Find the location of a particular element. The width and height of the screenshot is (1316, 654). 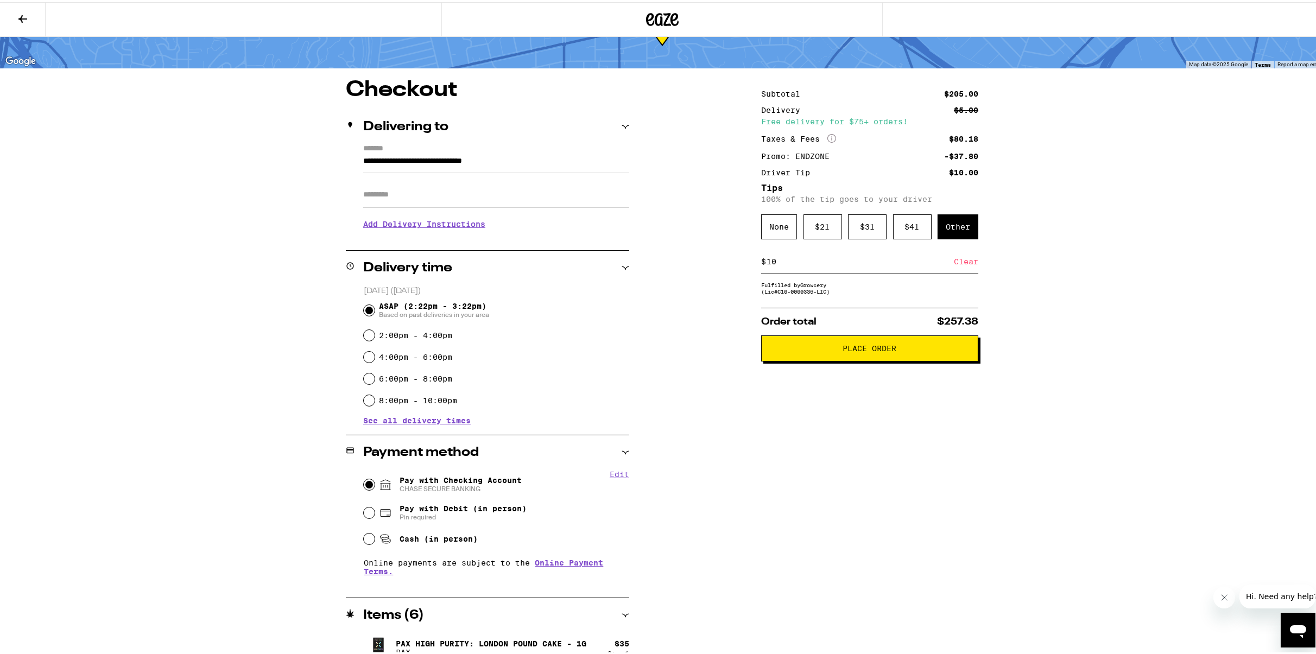

span: ASAP (2:22pm - 3:22pm) is located at coordinates (434, 308).